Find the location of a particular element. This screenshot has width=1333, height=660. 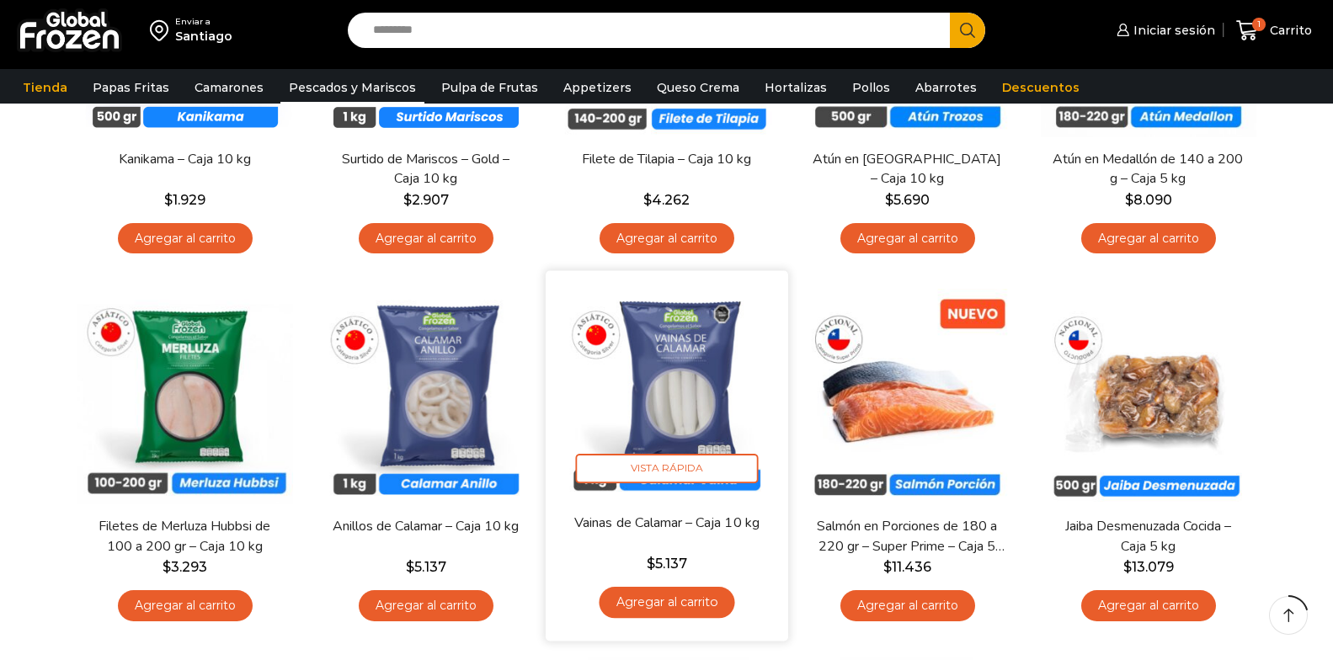

bdi: 11.436 is located at coordinates (907, 567).